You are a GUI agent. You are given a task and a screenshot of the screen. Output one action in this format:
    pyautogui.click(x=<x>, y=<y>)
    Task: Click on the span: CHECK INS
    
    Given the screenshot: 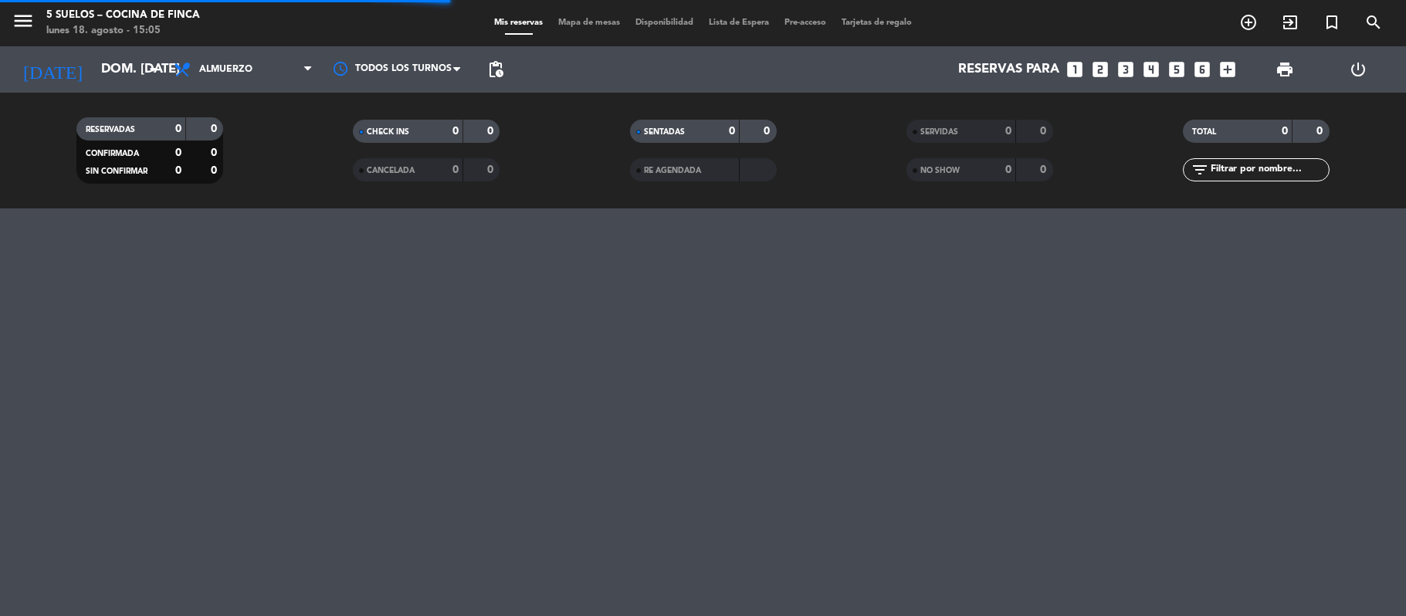 What is the action you would take?
    pyautogui.click(x=388, y=132)
    